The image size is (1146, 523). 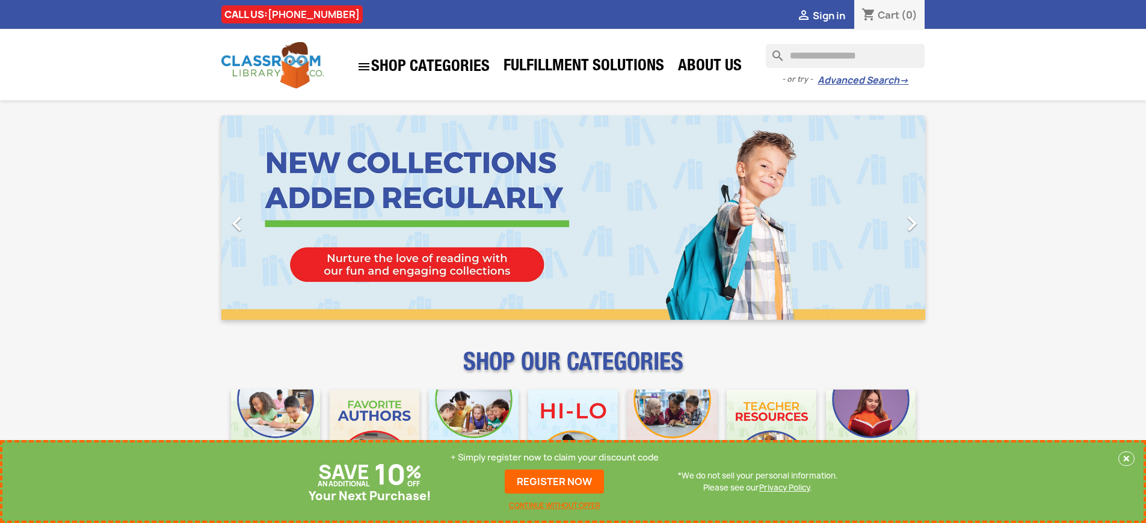 I want to click on img: CLC_Favorite_Authors_Mobile.jpg, so click(x=374, y=434).